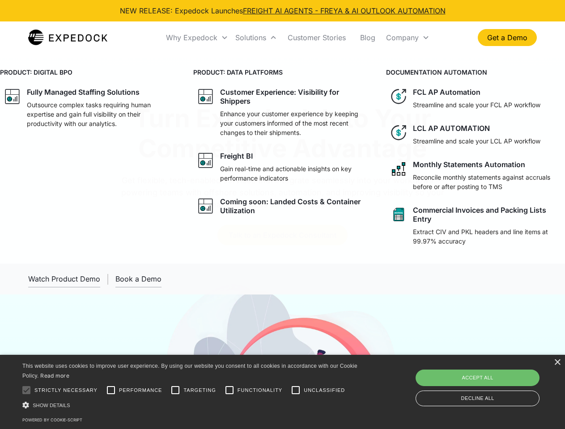 Image resolution: width=565 pixels, height=429 pixels. I want to click on div: LCL AP AUTOMATION, so click(451, 128).